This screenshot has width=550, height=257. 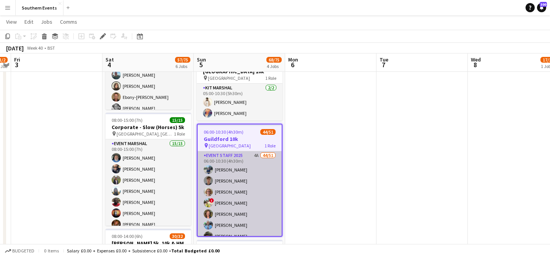 I want to click on span: 4, so click(x=109, y=65).